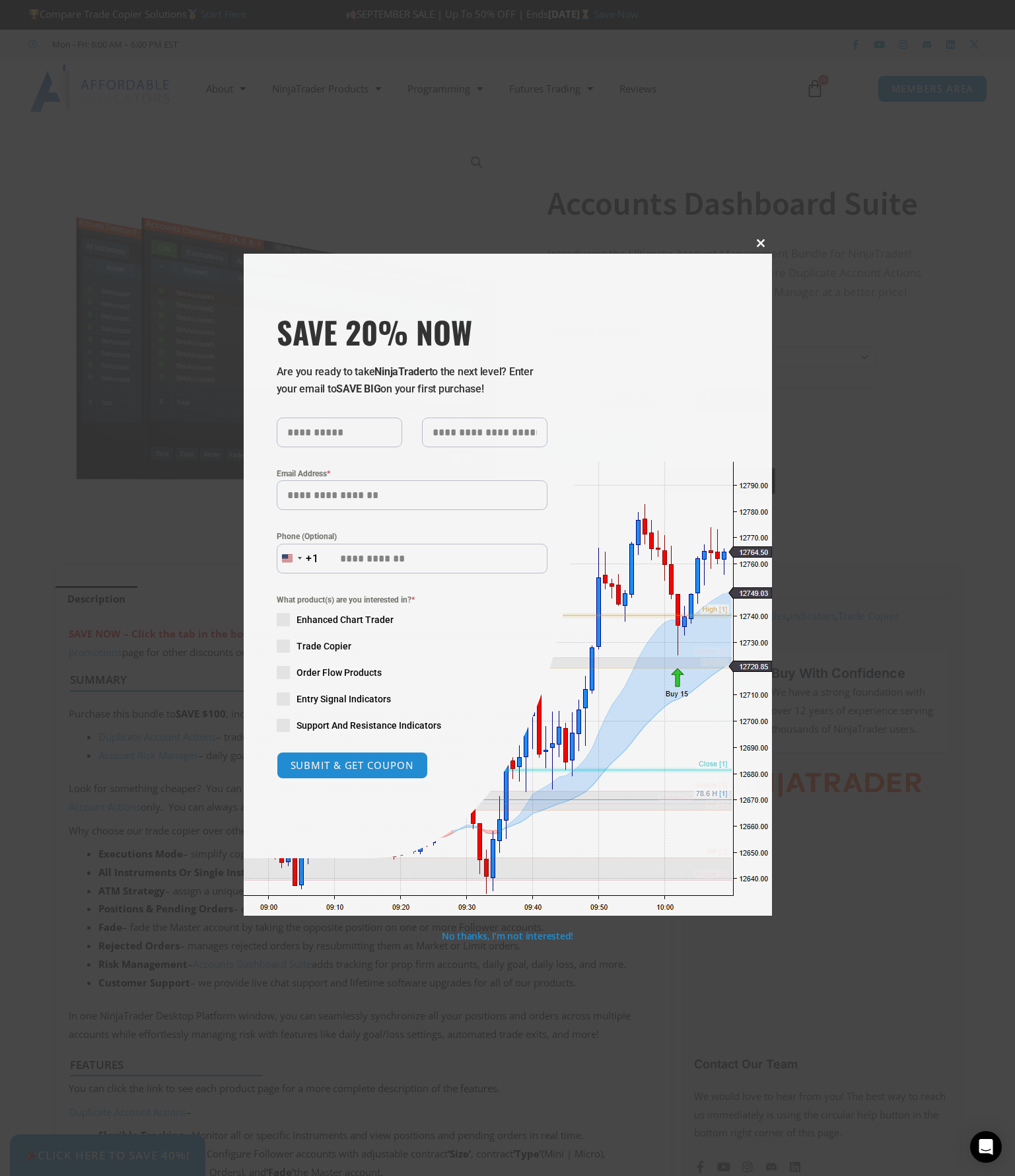 The height and width of the screenshot is (1176, 1015). I want to click on label: Trade Copier, so click(412, 647).